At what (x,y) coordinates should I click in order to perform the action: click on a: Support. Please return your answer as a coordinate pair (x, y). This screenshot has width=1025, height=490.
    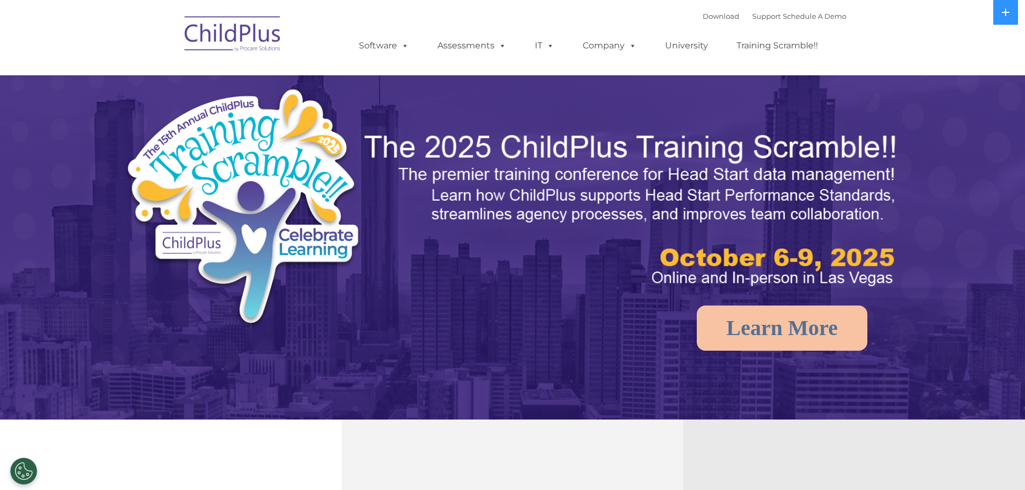
    Looking at the image, I should click on (766, 16).